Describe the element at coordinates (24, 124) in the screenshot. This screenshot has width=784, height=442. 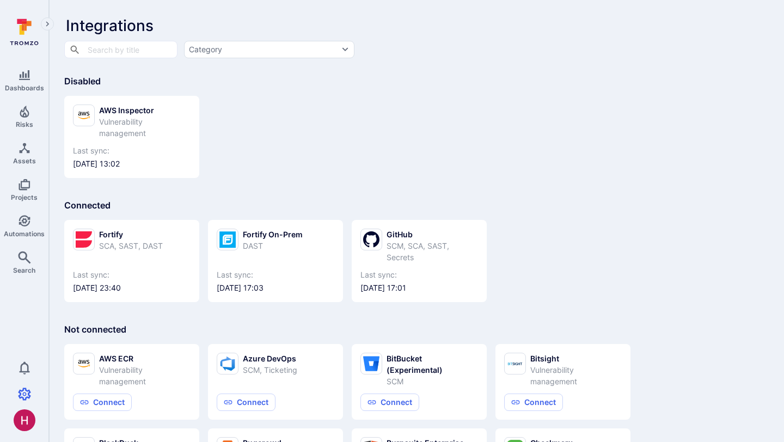
I see `span: Risks` at that location.